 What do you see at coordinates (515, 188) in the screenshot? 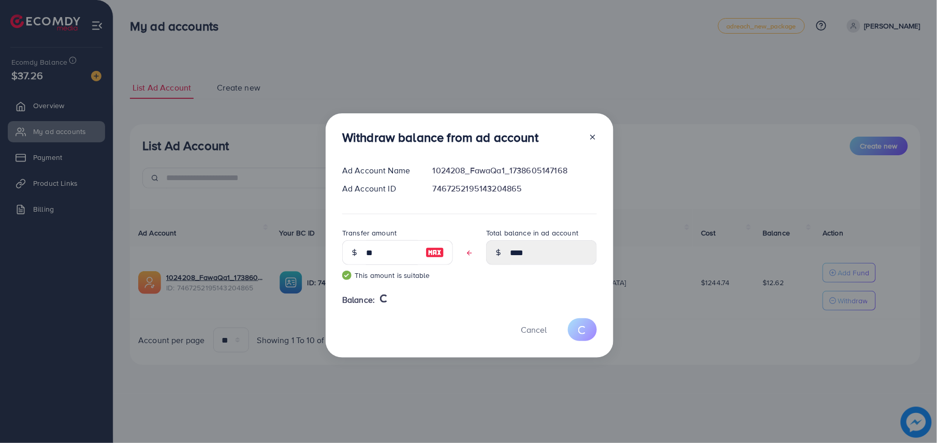
I see `div: 7467252195143204865` at bounding box center [515, 188].